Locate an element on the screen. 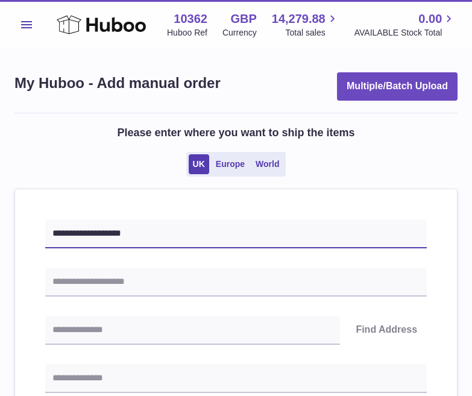  span: AVAILABLE Stock Total is located at coordinates (405, 33).